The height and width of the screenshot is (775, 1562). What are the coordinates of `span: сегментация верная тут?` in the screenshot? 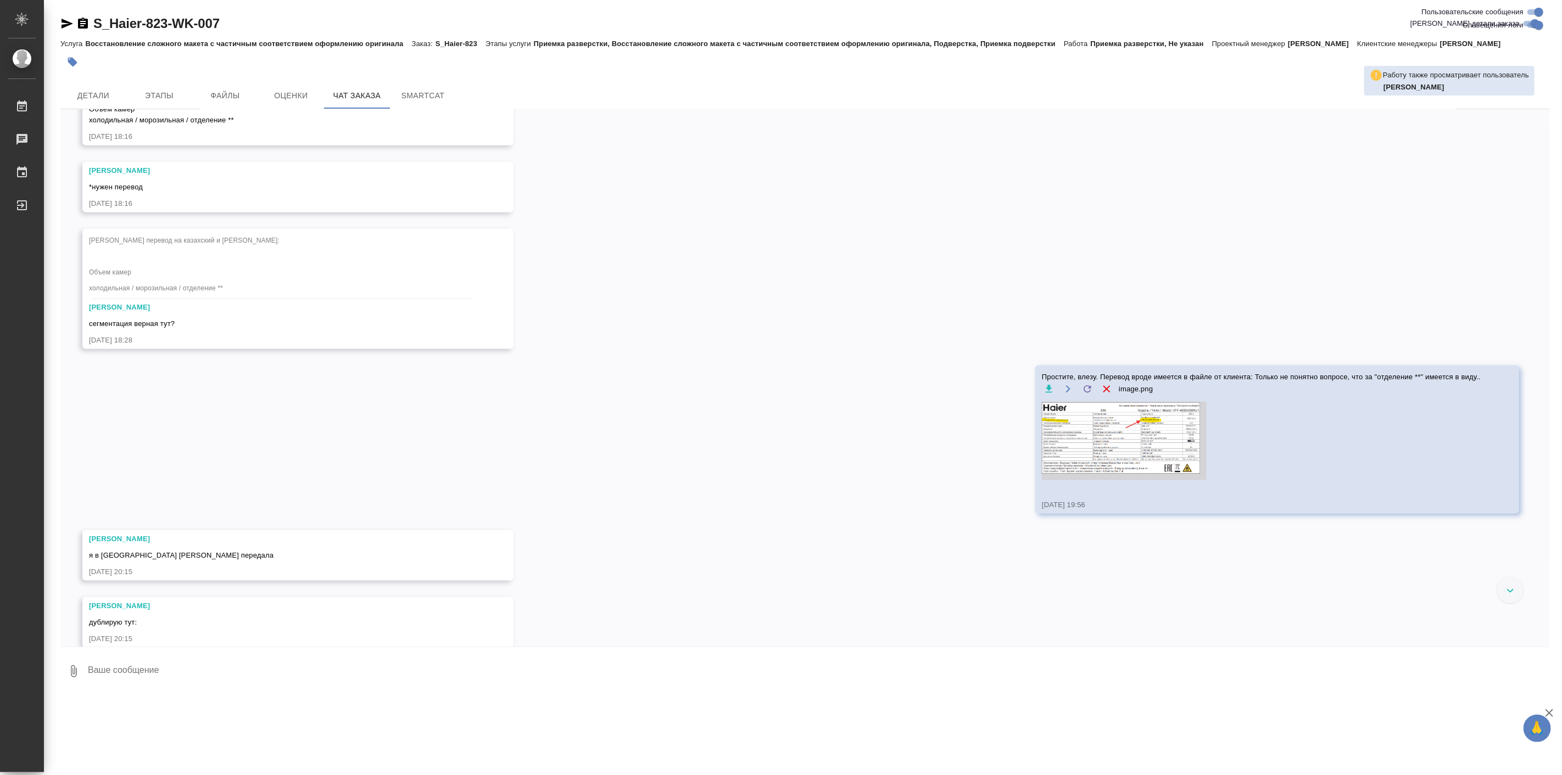 It's located at (132, 323).